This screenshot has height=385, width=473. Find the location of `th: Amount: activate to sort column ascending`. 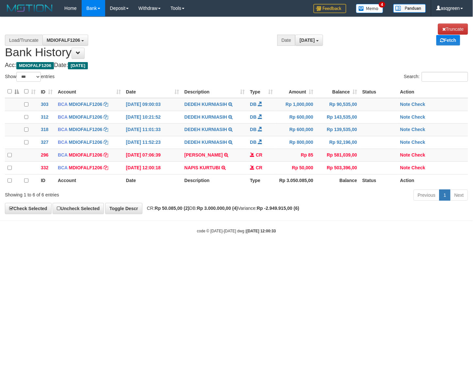

th: Amount: activate to sort column ascending is located at coordinates (295, 91).